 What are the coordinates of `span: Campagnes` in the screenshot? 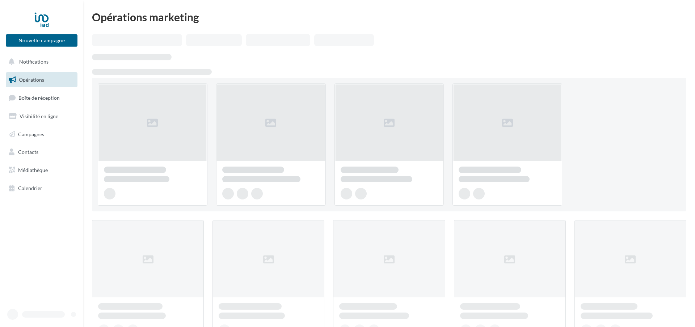 It's located at (31, 134).